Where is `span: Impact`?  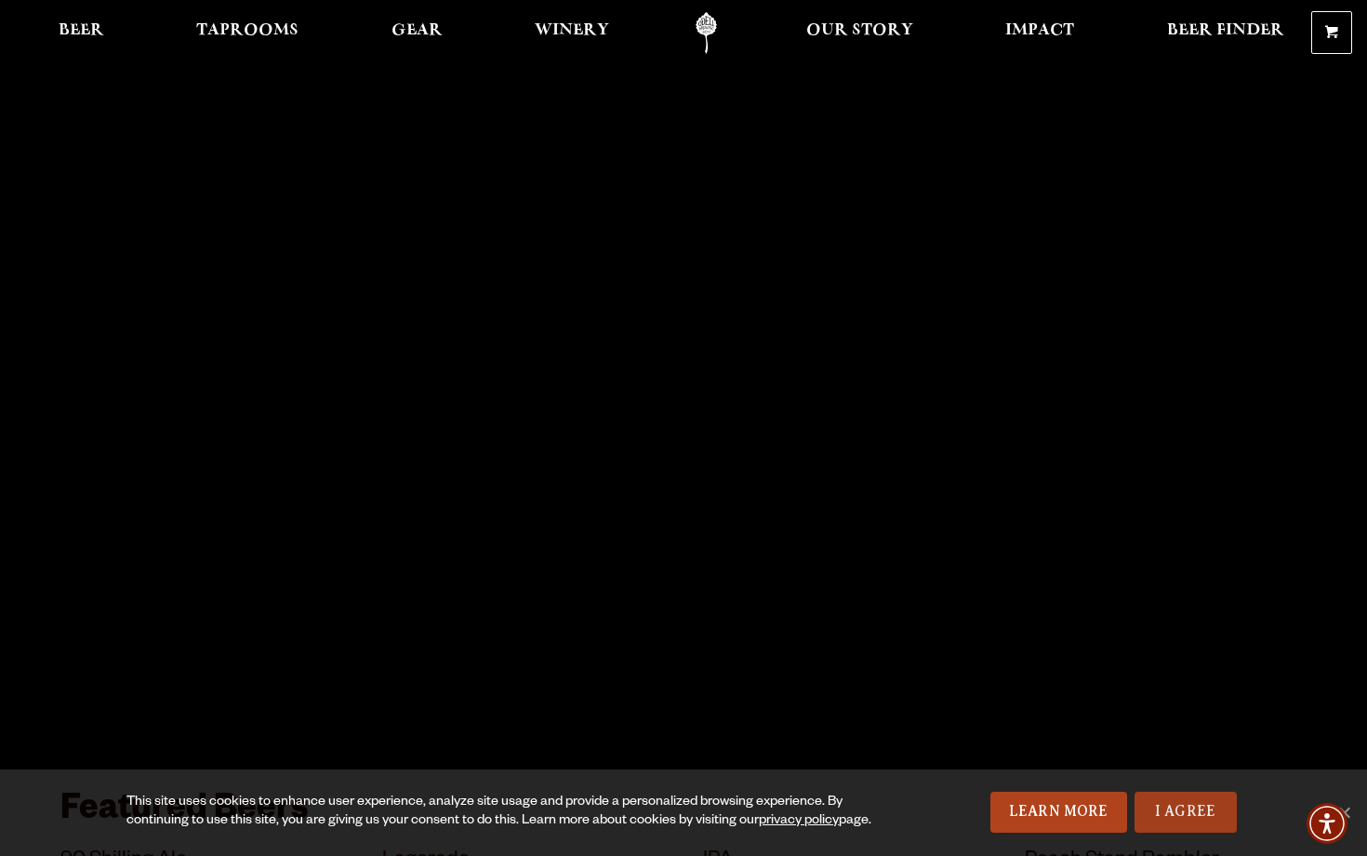
span: Impact is located at coordinates (1040, 31).